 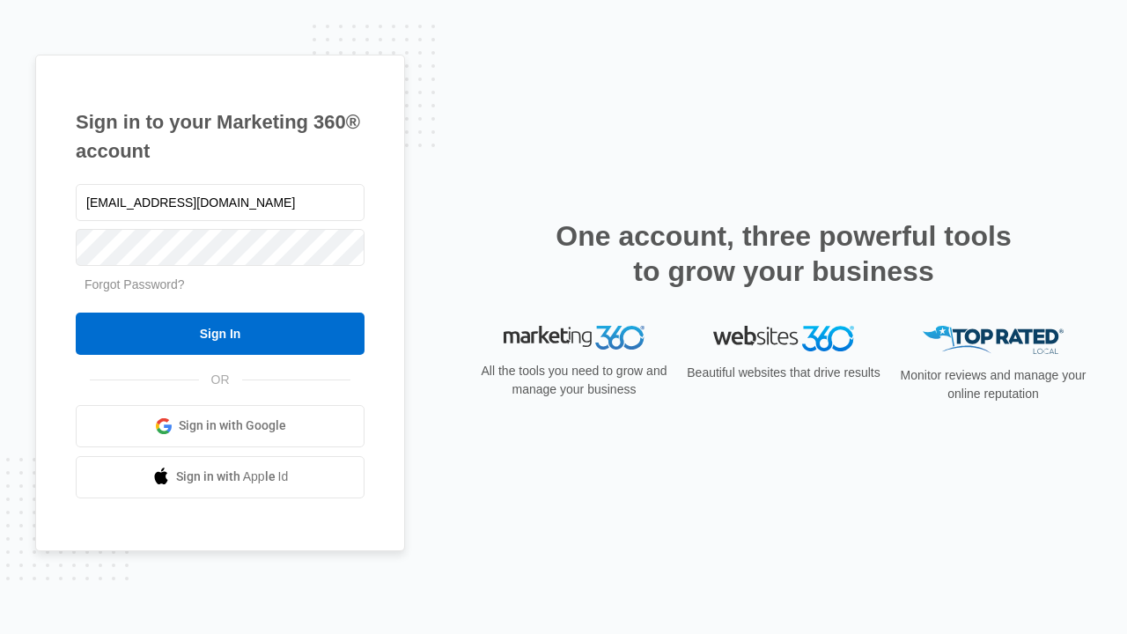 I want to click on p: Monitor reviews and manage your online reputation, so click(x=993, y=385).